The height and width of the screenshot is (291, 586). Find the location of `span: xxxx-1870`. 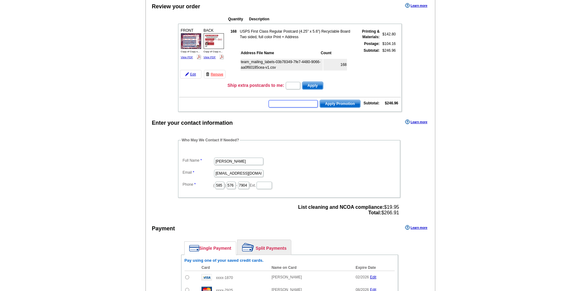

span: xxxx-1870 is located at coordinates (224, 277).